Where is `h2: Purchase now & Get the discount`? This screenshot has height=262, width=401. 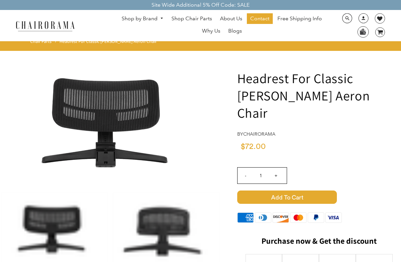 h2: Purchase now & Get the discount is located at coordinates (319, 242).